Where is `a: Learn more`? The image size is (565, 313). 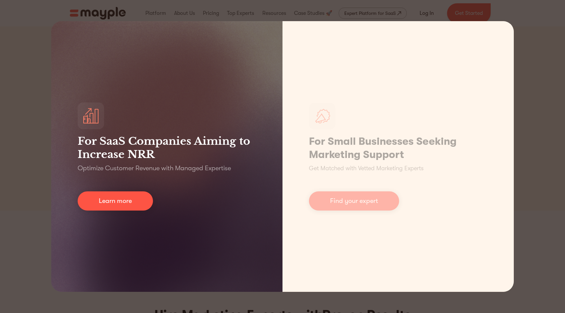
a: Learn more is located at coordinates (115, 201).